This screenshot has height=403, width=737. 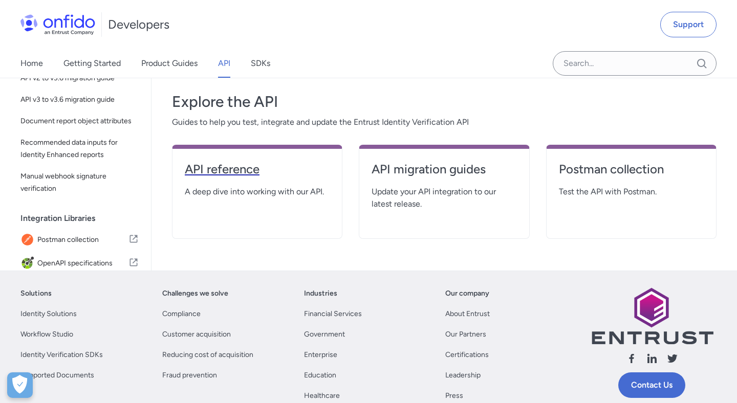 What do you see at coordinates (79, 100) in the screenshot?
I see `span: API v3 to v3.6 migration guide` at bounding box center [79, 100].